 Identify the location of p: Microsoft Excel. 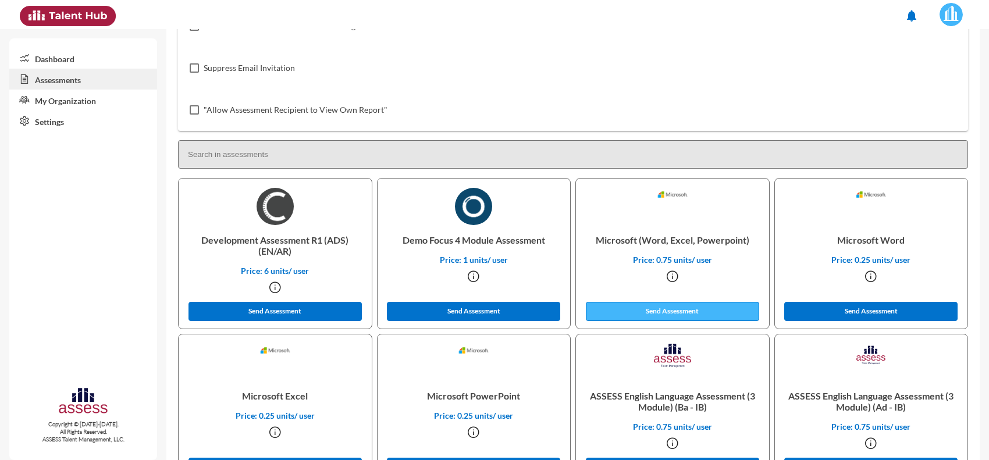
(275, 396).